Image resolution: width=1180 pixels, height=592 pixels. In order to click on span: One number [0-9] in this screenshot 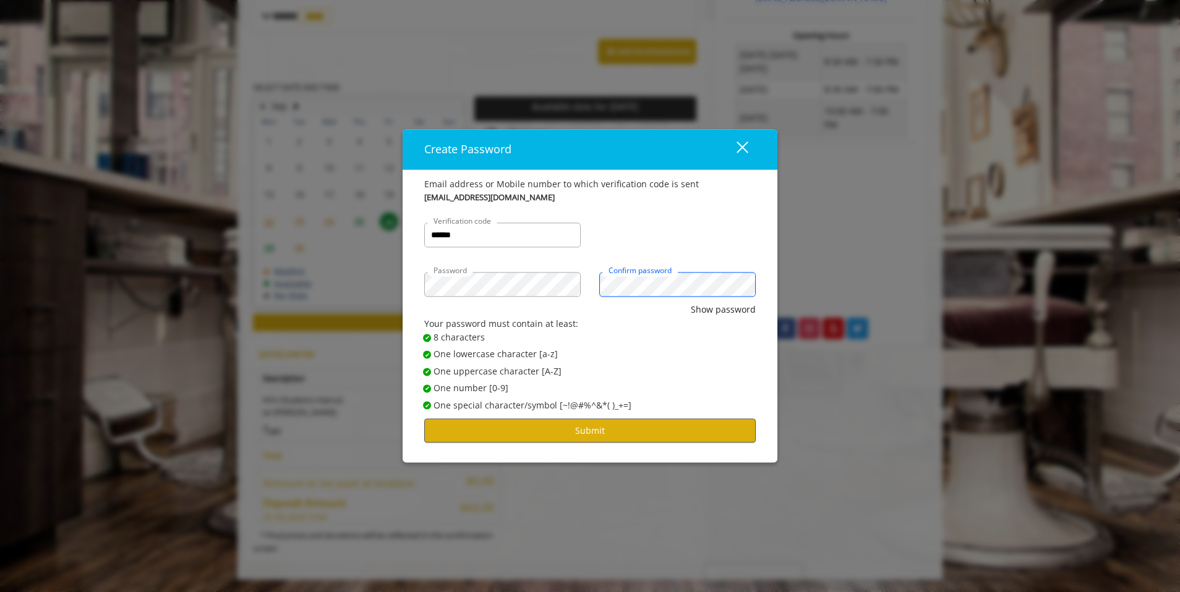, I will do `click(471, 389)`.